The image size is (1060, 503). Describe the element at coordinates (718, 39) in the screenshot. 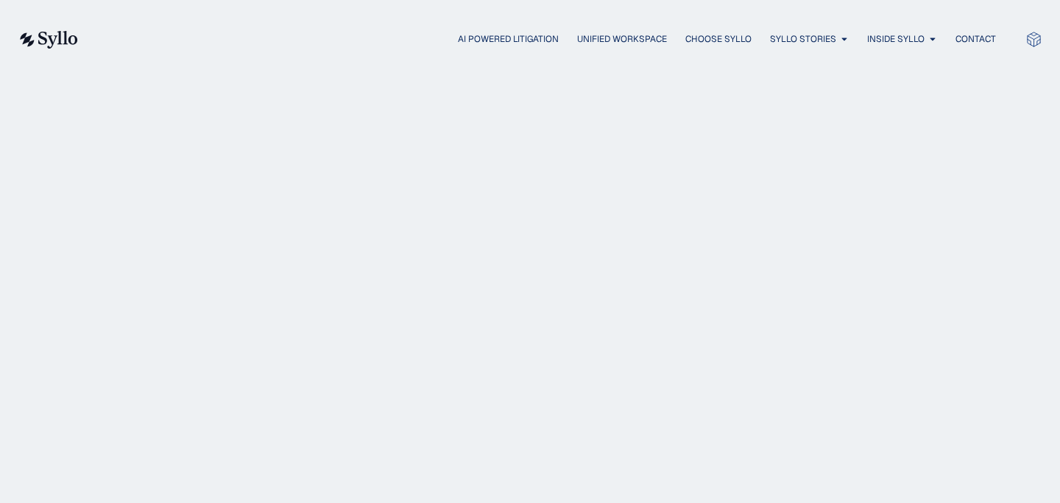

I see `a: Choose Syllo` at that location.